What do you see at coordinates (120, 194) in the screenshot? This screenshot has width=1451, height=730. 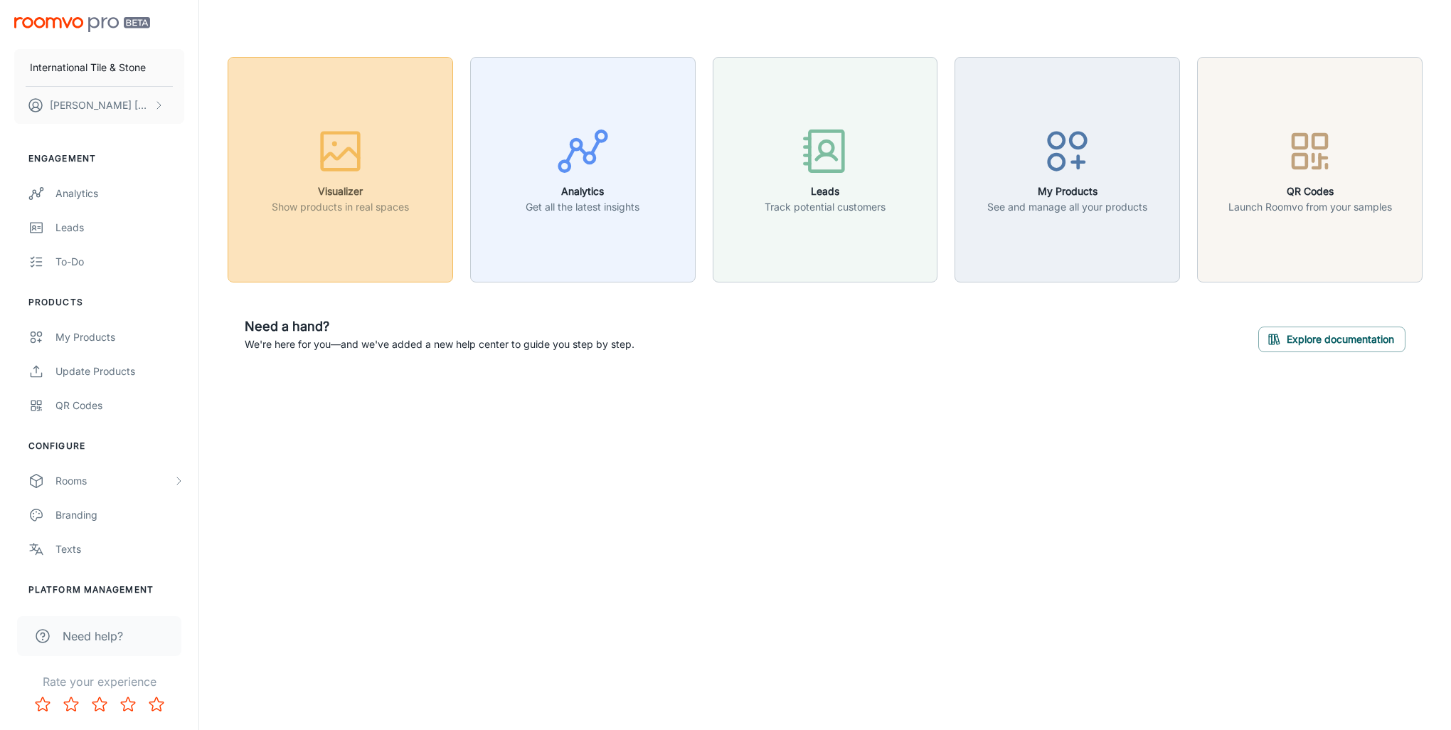 I see `div: Analytics` at bounding box center [120, 194].